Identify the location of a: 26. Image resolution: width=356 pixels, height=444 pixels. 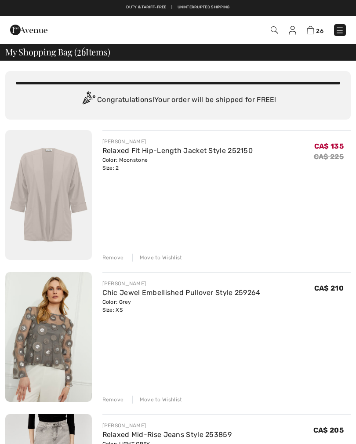
(315, 30).